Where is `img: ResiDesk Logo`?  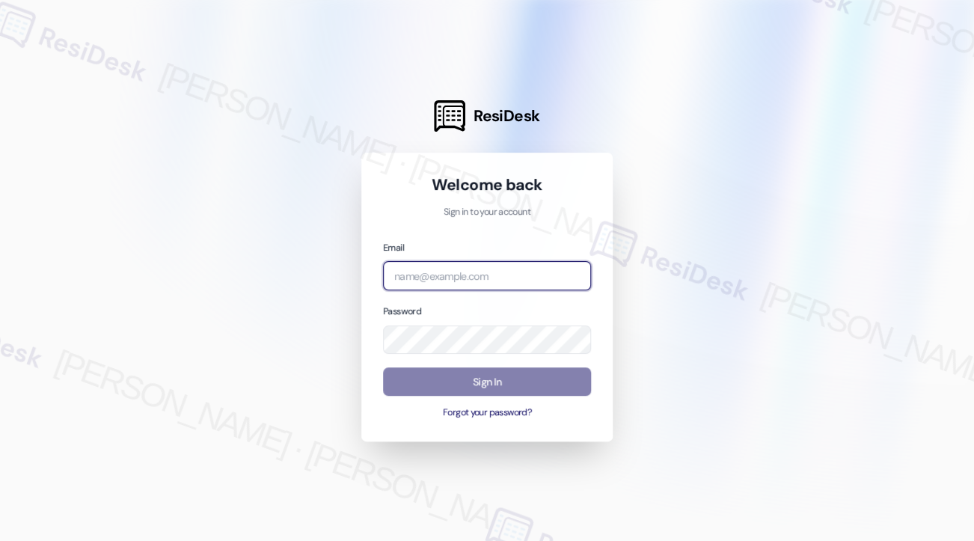 img: ResiDesk Logo is located at coordinates (449, 116).